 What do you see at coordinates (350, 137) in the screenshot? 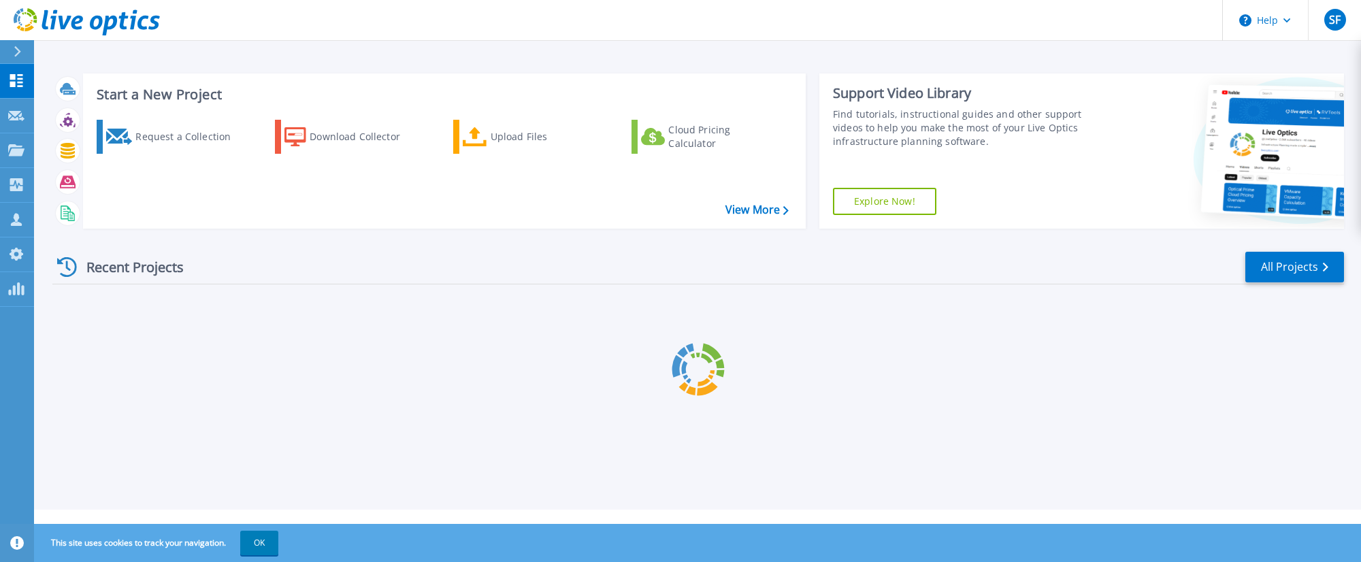
I see `a: Download Collector` at bounding box center [350, 137].